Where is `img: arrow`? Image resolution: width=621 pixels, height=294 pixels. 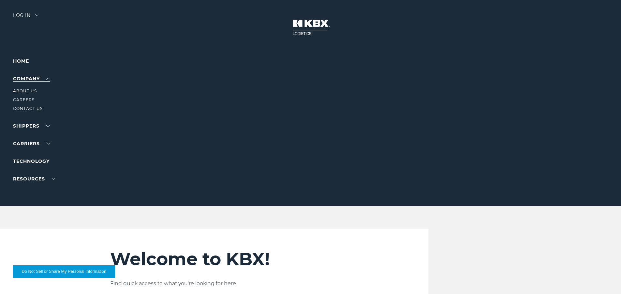
img: arrow is located at coordinates (37, 15).